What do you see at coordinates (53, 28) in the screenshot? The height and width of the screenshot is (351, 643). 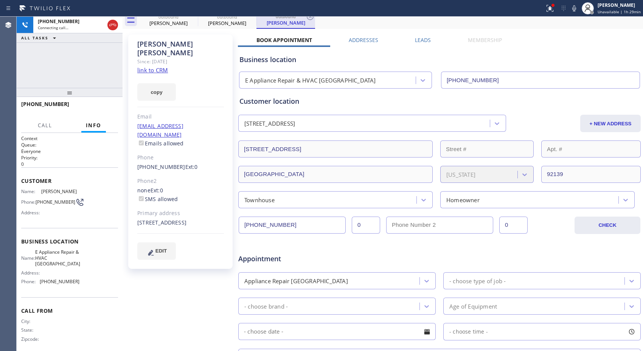 I see `span: Connecting call…` at bounding box center [53, 28].